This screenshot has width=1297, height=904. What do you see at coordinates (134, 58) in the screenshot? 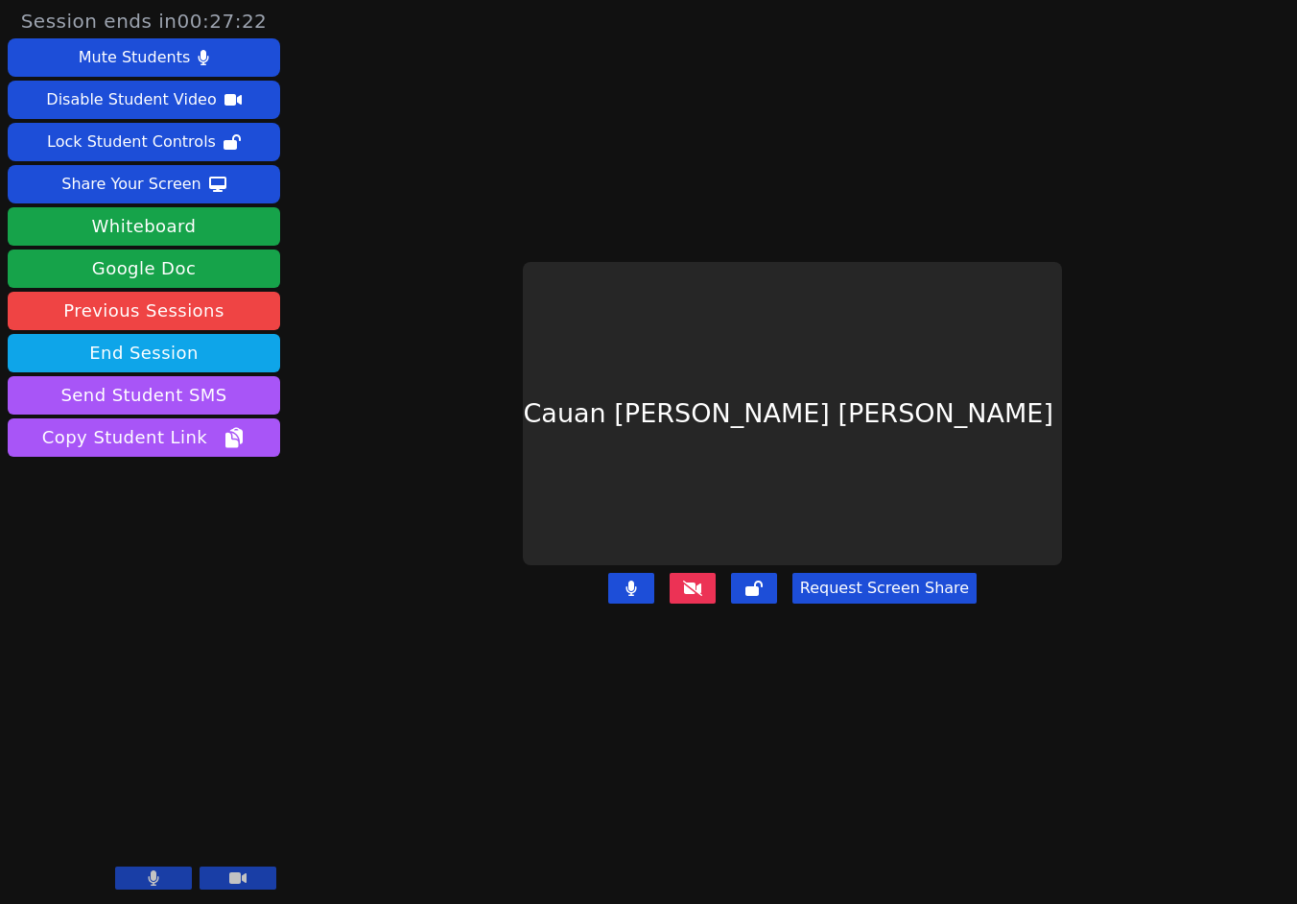
I see `div: Mute Students` at bounding box center [134, 58].